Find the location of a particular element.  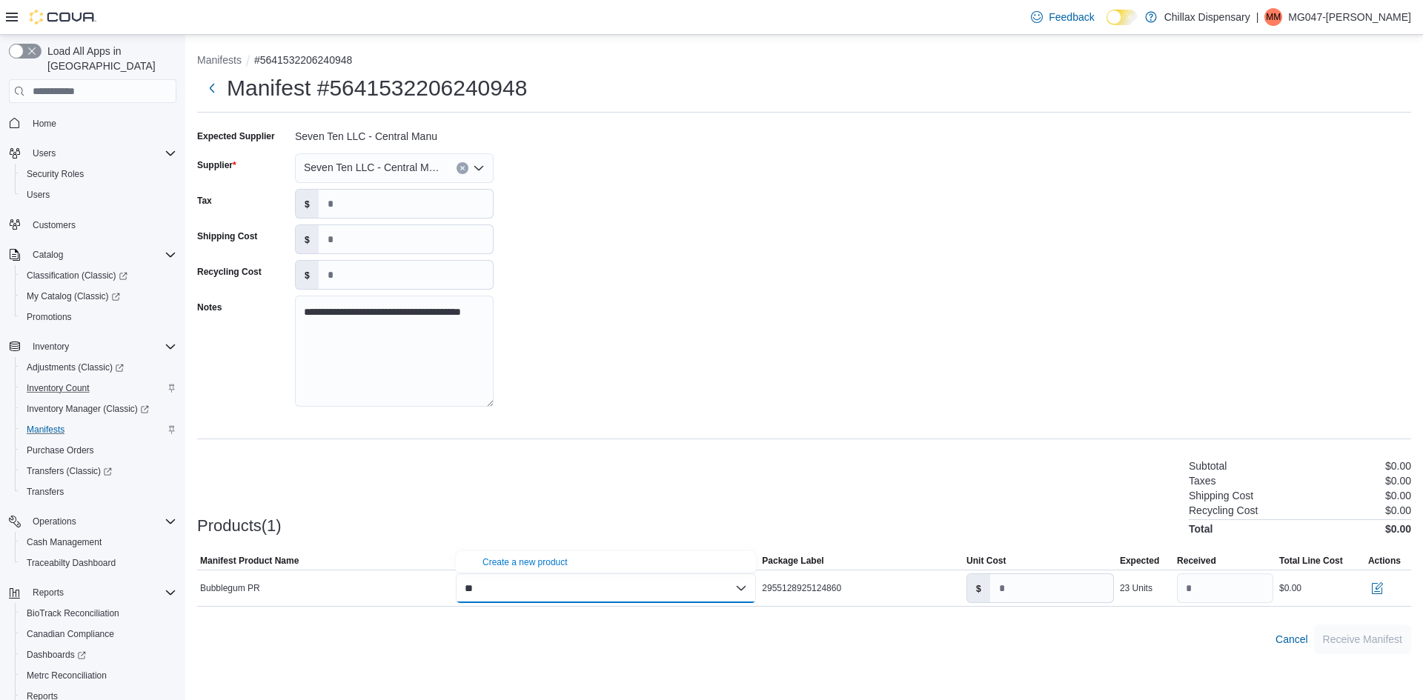

a: Manifests is located at coordinates (45, 430).